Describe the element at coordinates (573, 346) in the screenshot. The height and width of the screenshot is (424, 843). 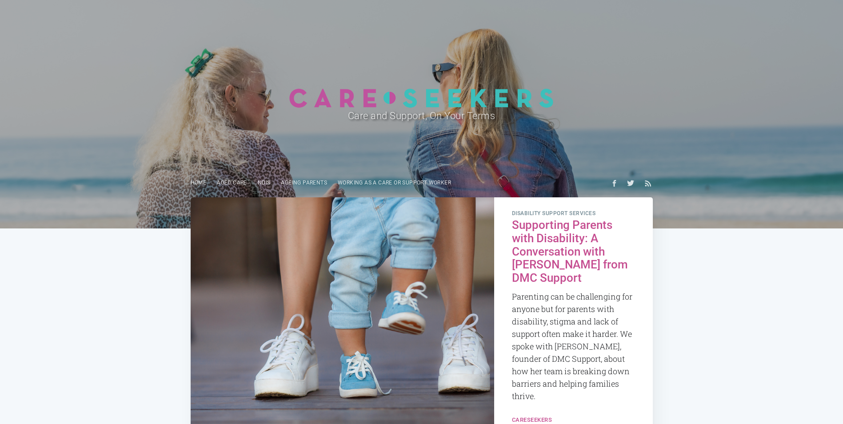
I see `p: Parenting can be challenging for anyone but for parents with disability, stigma and lack of suppo...` at that location.